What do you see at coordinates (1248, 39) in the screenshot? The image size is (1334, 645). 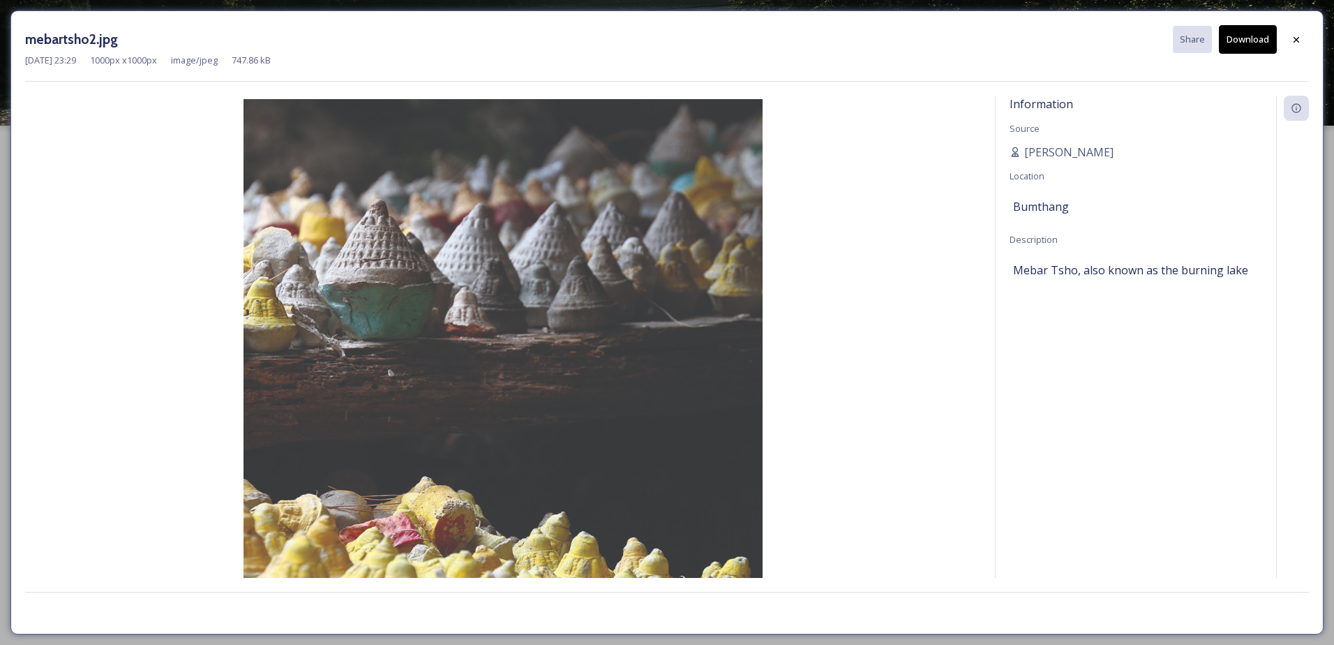 I see `button: Download` at bounding box center [1248, 39].